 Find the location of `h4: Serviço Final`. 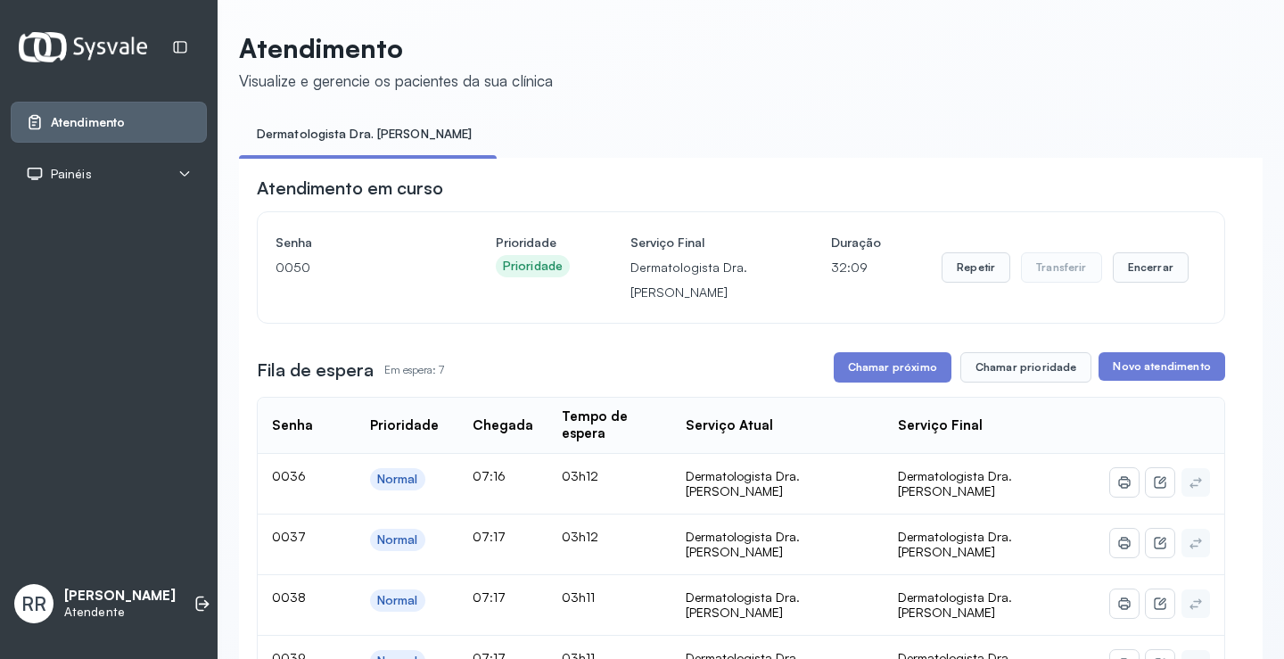

h4: Serviço Final is located at coordinates (700, 242).